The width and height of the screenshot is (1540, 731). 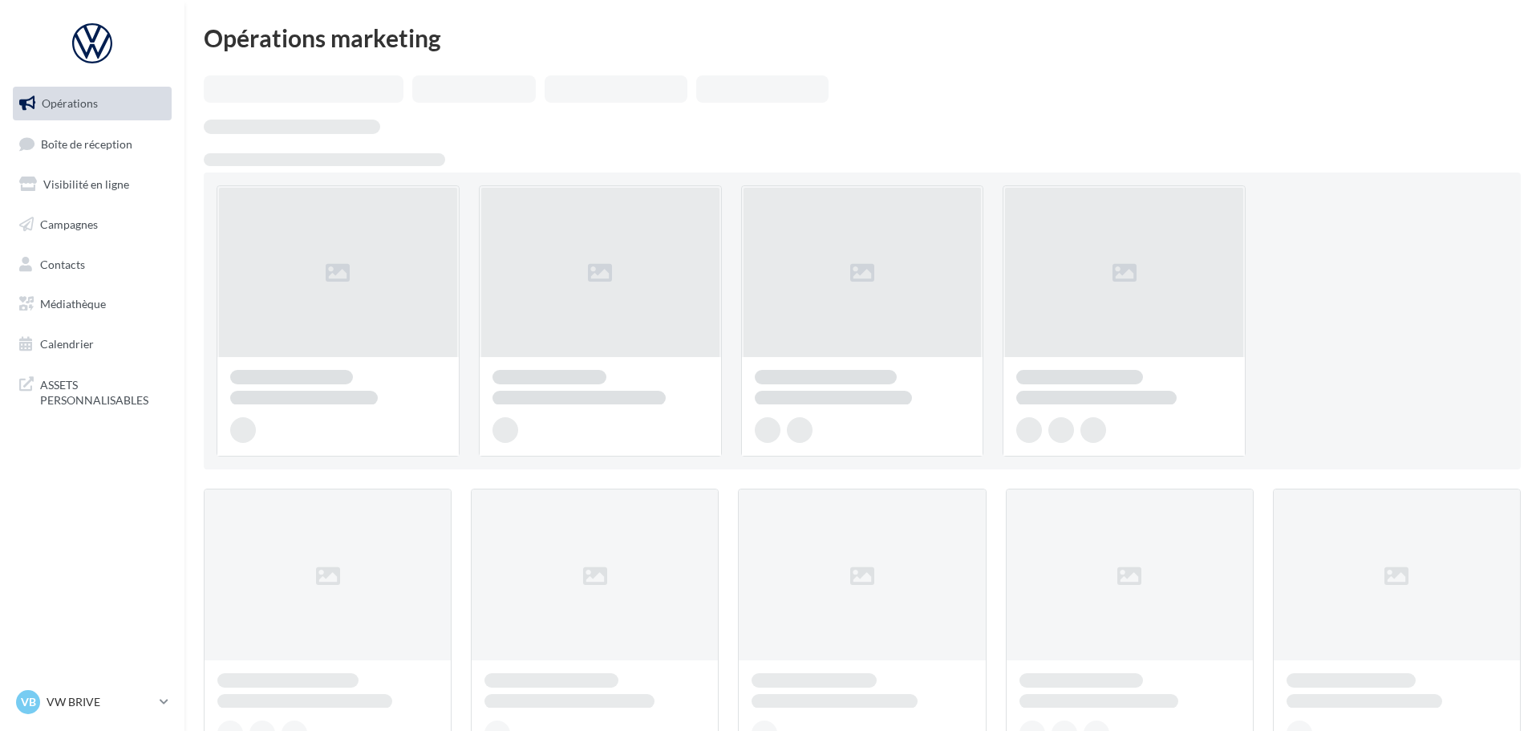 I want to click on a: ASSETS PERSONNALISABLES, so click(x=92, y=391).